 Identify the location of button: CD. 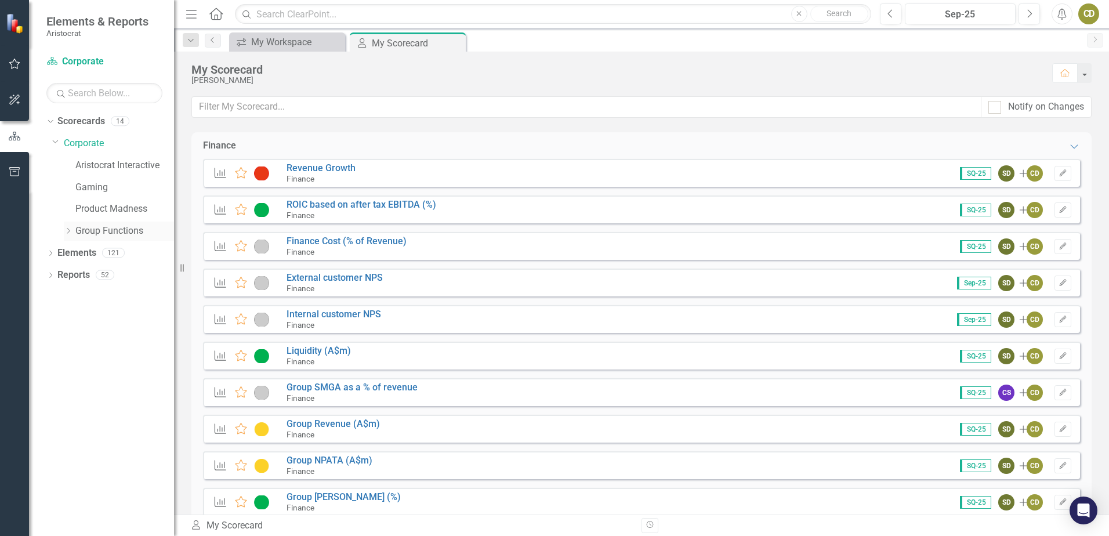
(1089, 14).